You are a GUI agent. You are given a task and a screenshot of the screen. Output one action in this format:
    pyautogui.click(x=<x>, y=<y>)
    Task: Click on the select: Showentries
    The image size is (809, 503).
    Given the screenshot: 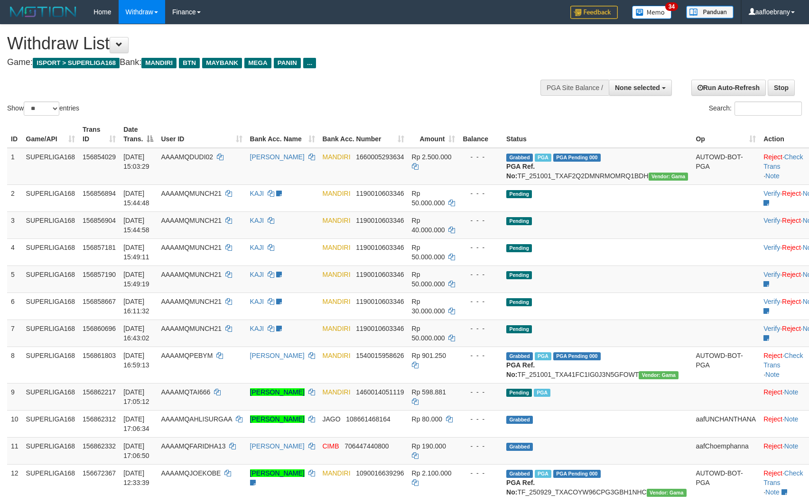 What is the action you would take?
    pyautogui.click(x=41, y=109)
    